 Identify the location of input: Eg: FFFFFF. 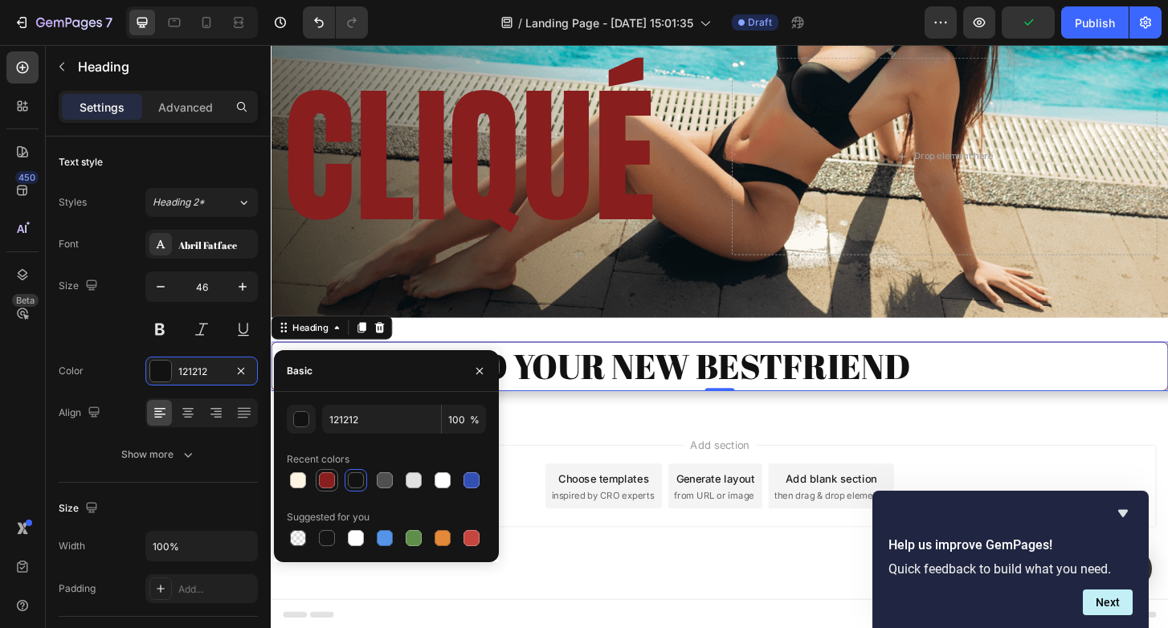
(382, 419).